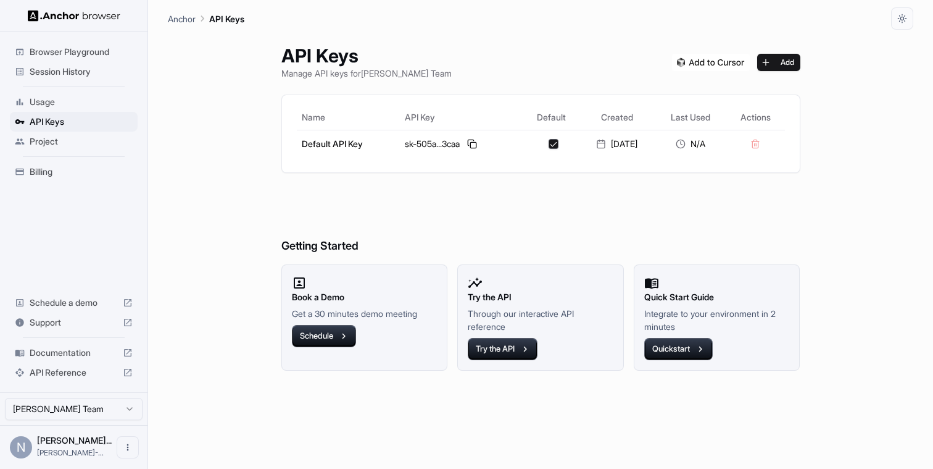  What do you see at coordinates (717, 297) in the screenshot?
I see `h2: Quick Start Guide` at bounding box center [717, 297].